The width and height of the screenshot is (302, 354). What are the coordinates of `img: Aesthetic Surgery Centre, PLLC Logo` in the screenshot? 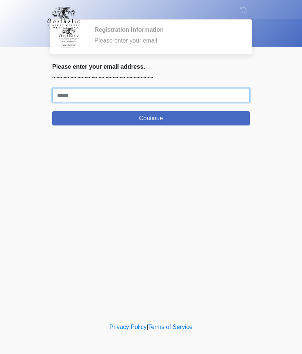 It's located at (63, 18).